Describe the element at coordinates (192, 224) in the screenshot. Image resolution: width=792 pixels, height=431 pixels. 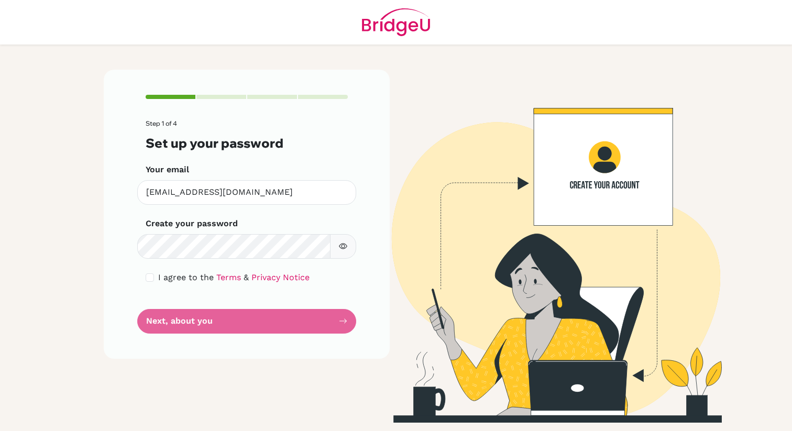
I see `label: Create your password` at that location.